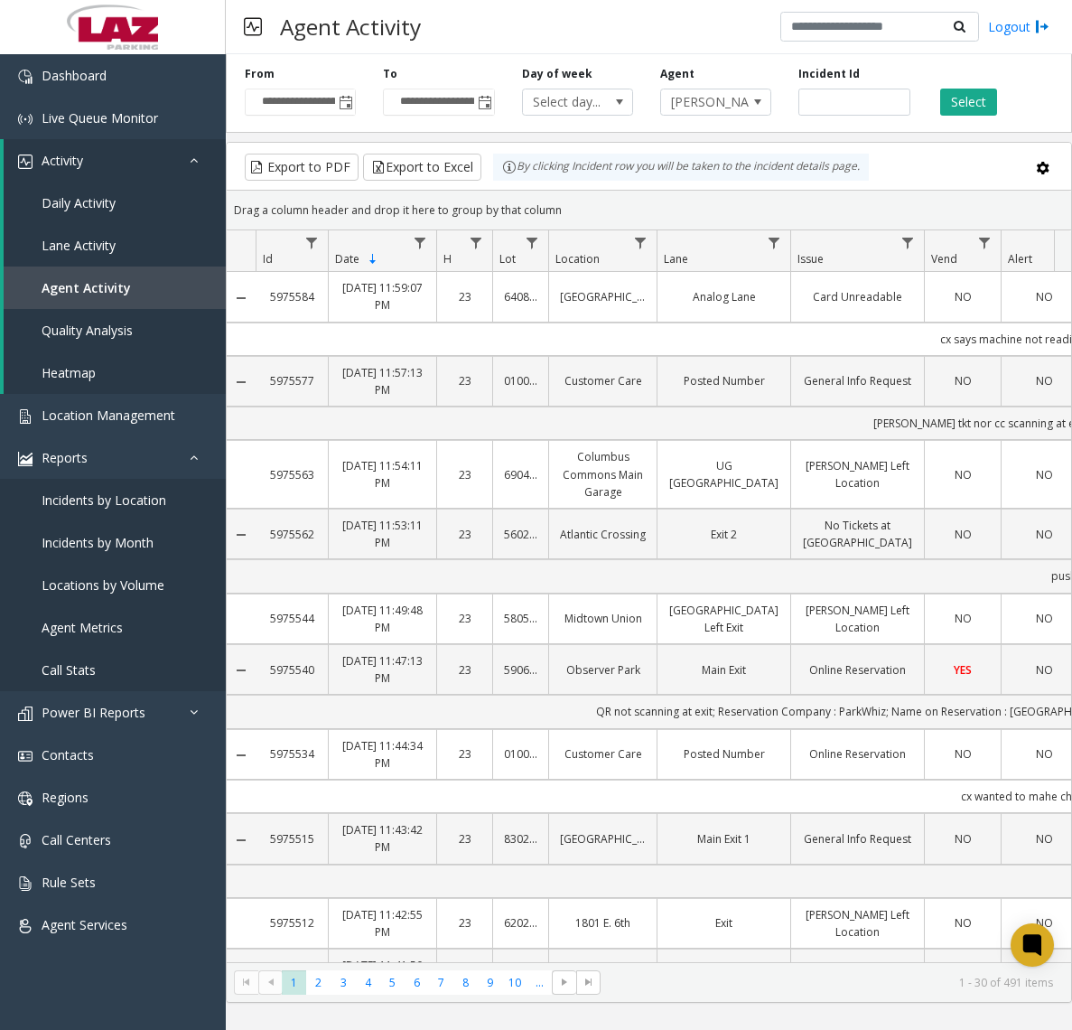 Image resolution: width=1072 pixels, height=1030 pixels. I want to click on span: Page 9, so click(490, 982).